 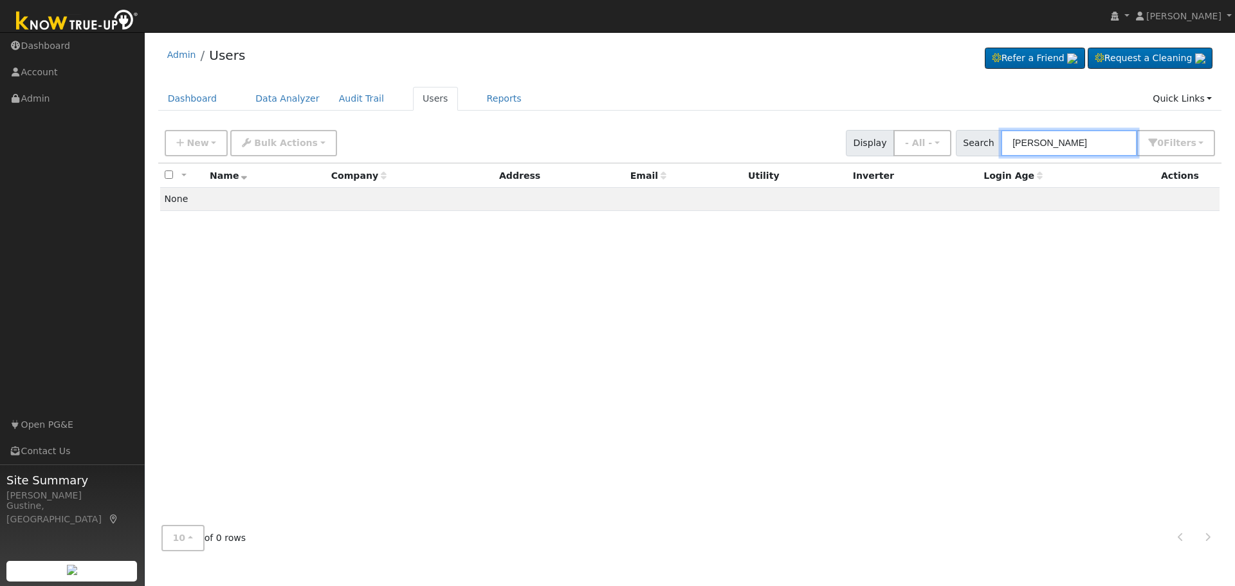 I want to click on button: New, so click(x=196, y=143).